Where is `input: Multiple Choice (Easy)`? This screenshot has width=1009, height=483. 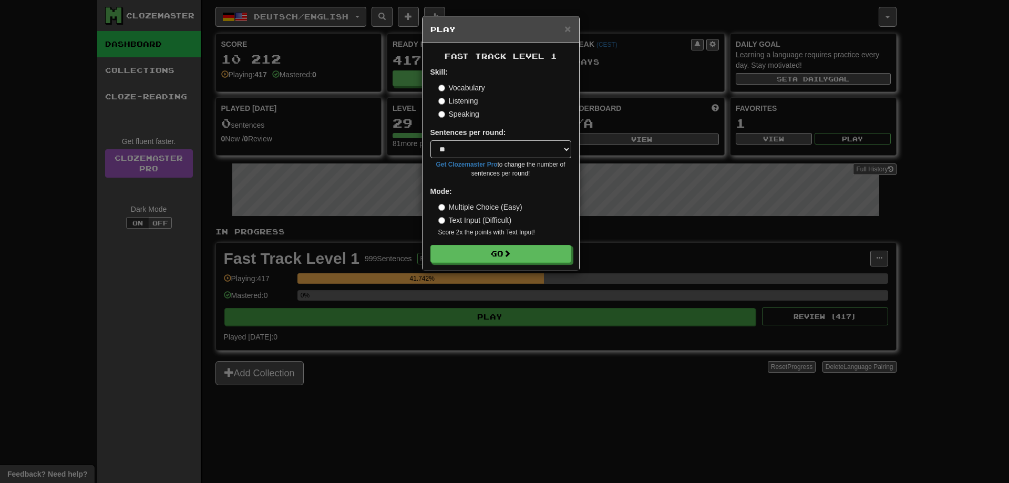
input: Multiple Choice (Easy) is located at coordinates (441, 207).